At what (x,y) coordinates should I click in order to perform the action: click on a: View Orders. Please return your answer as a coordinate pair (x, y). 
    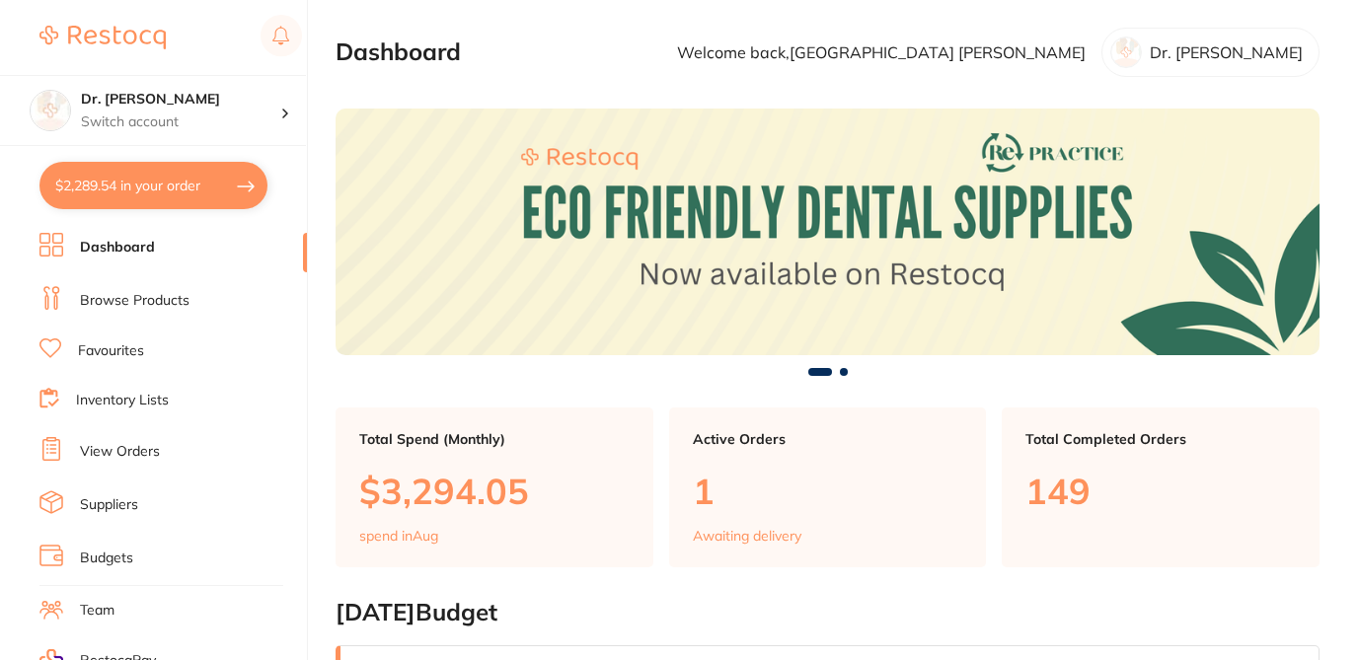
    Looking at the image, I should click on (119, 452).